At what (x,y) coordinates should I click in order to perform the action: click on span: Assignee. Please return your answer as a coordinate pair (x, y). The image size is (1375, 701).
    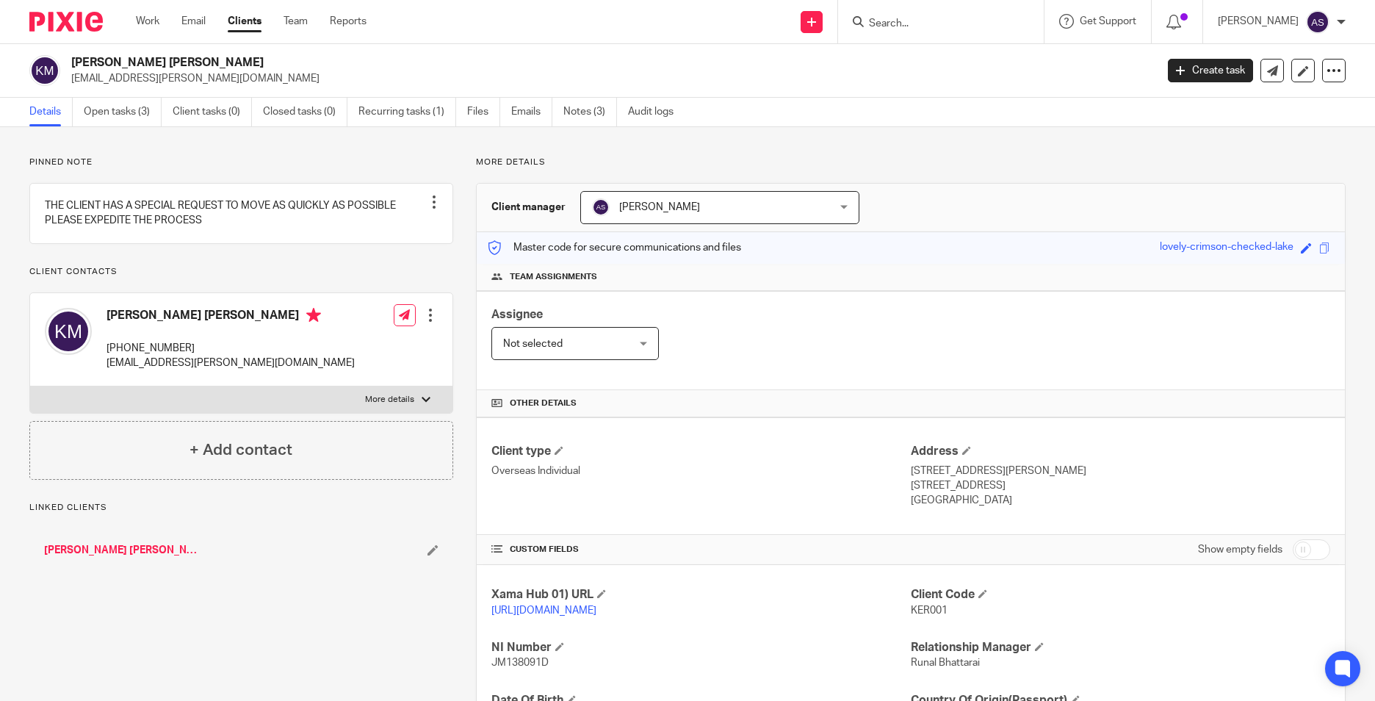
    Looking at the image, I should click on (517, 314).